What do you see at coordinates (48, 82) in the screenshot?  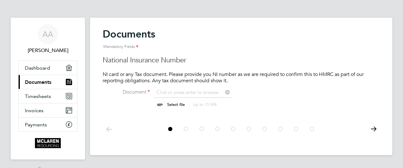 I see `a: Documents` at bounding box center [48, 82].